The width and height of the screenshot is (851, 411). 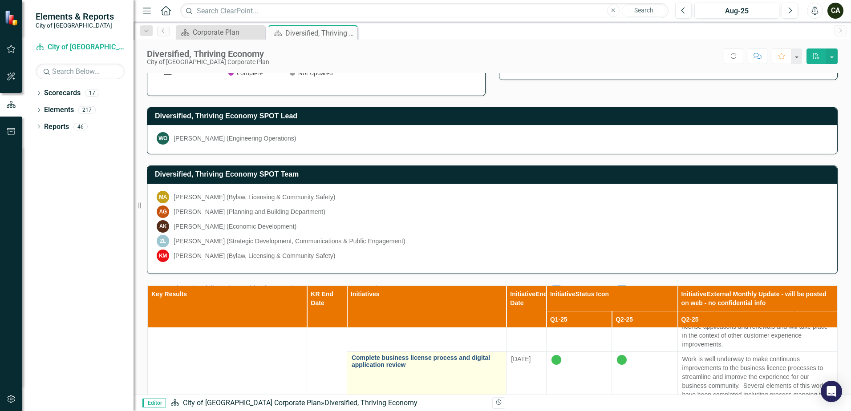 I want to click on a: Elements, so click(x=59, y=110).